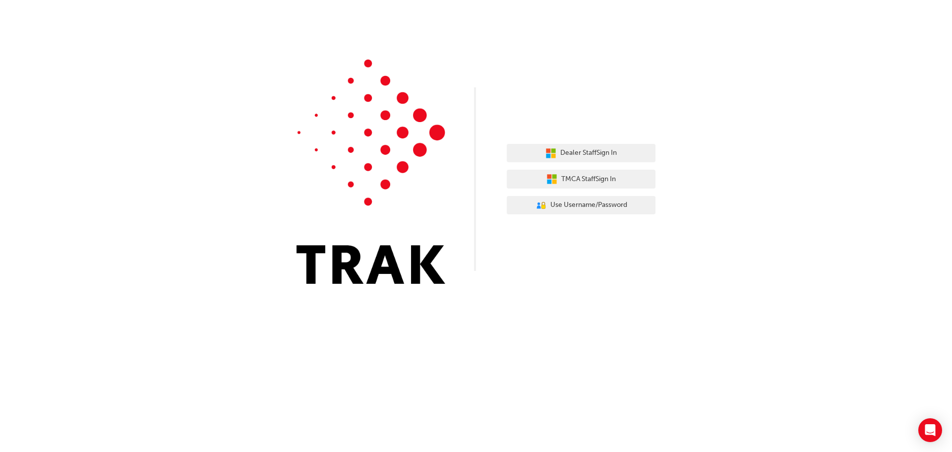 This screenshot has height=452, width=952. Describe the element at coordinates (581, 179) in the screenshot. I see `button: TMCA StaffSign In` at that location.